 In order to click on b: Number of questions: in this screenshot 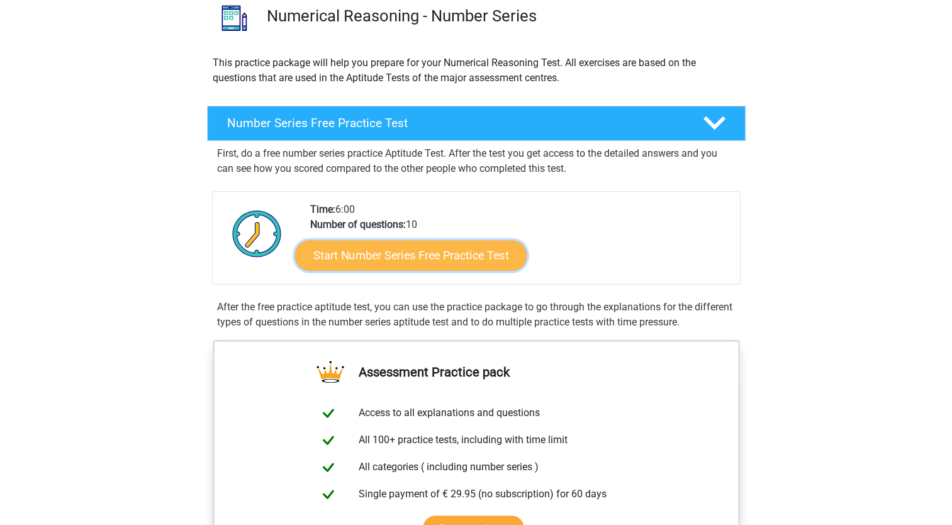, I will do `click(358, 224)`.